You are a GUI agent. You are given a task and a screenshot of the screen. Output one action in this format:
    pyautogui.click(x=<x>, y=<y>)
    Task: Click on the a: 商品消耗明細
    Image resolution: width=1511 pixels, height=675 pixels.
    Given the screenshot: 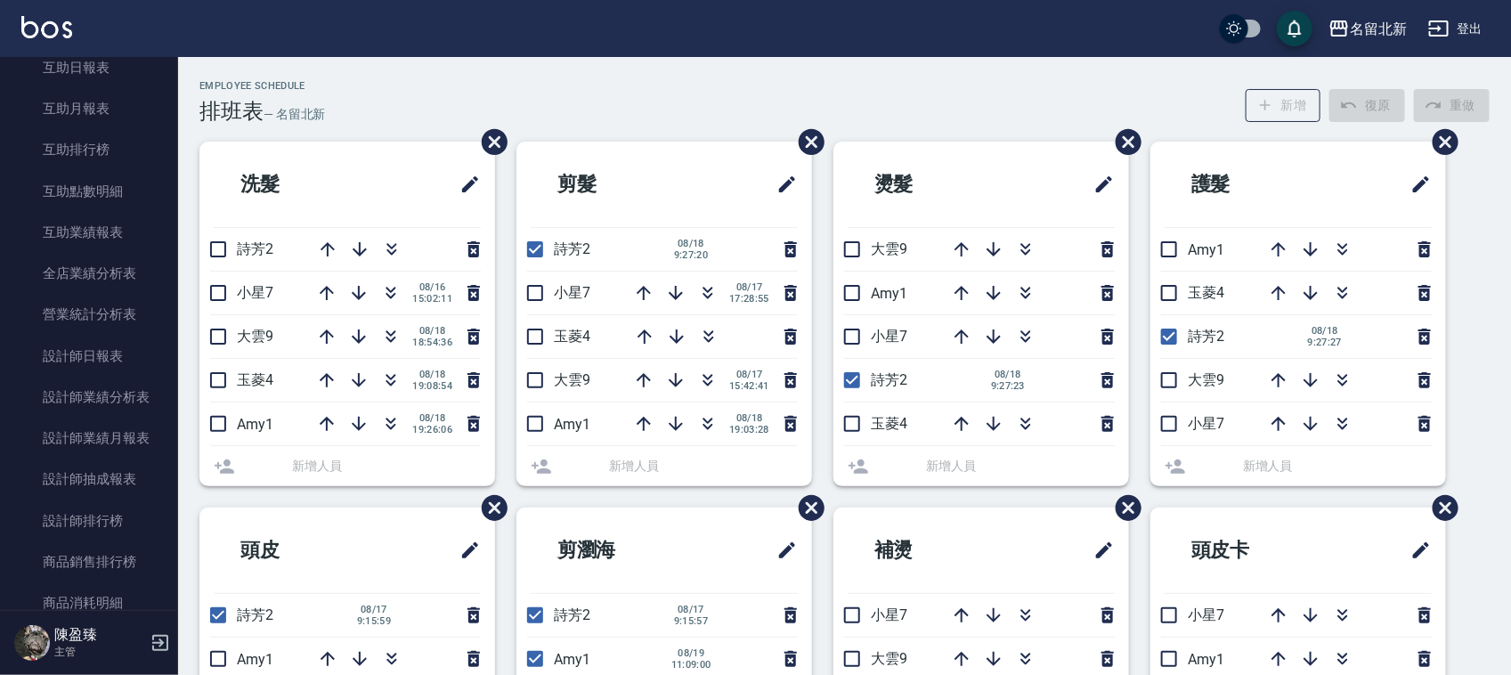 What is the action you would take?
    pyautogui.click(x=89, y=603)
    